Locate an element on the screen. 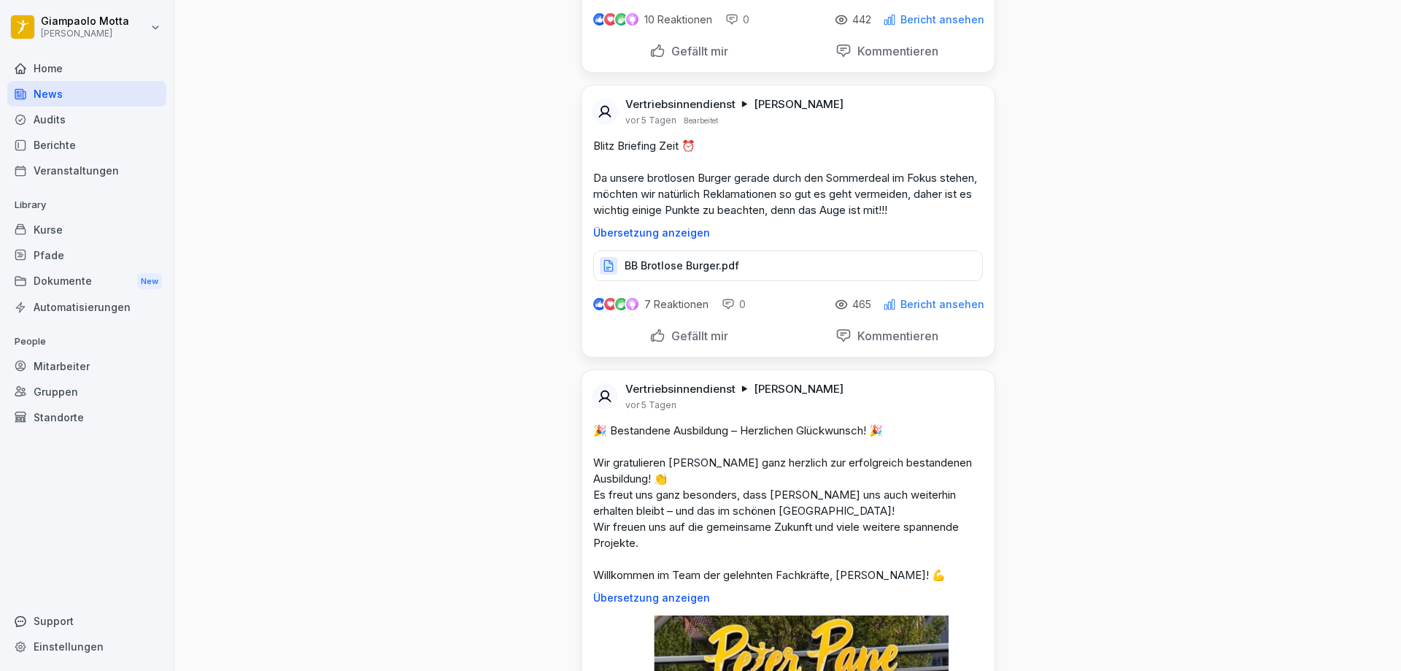  div: Automatisierungen is located at coordinates (87, 307).